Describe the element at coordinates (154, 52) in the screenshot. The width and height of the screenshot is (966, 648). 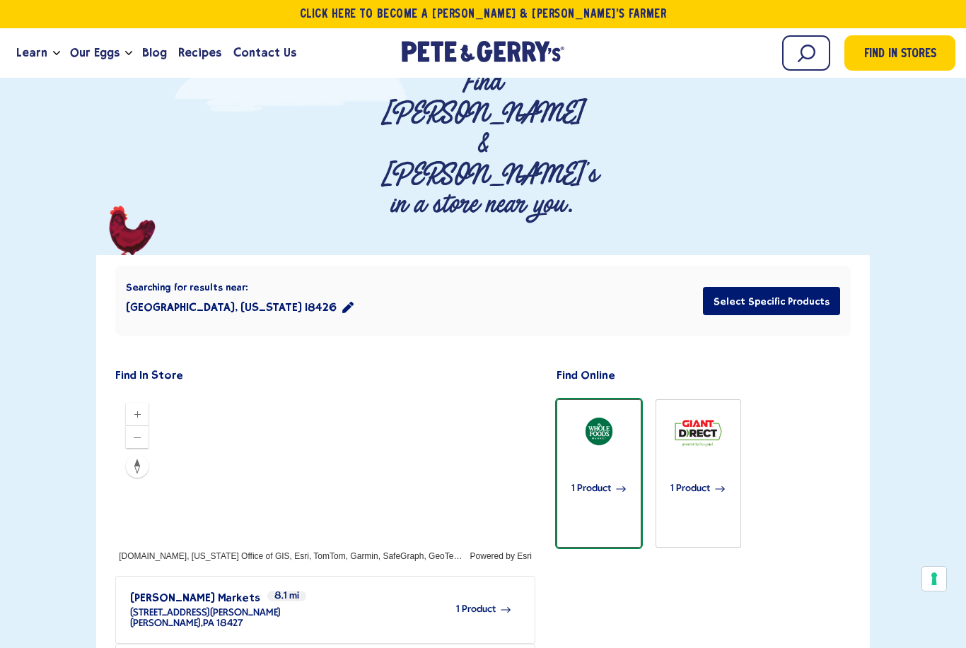
I see `span: Blog` at that location.